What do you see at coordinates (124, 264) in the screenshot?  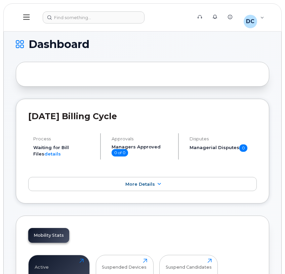 I see `div: Suspended Devices` at bounding box center [124, 264].